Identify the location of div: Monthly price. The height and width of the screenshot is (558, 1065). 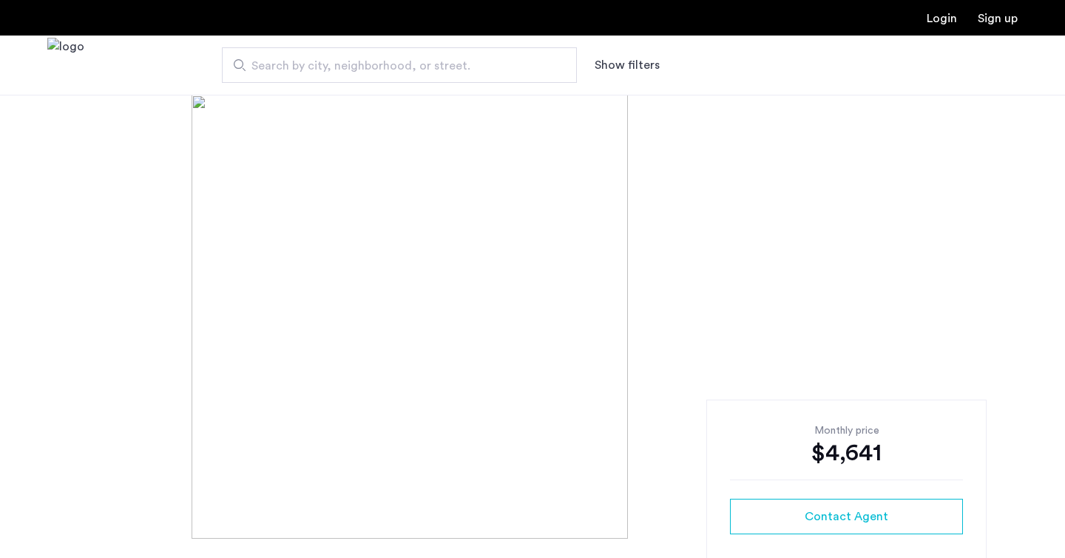
(846, 430).